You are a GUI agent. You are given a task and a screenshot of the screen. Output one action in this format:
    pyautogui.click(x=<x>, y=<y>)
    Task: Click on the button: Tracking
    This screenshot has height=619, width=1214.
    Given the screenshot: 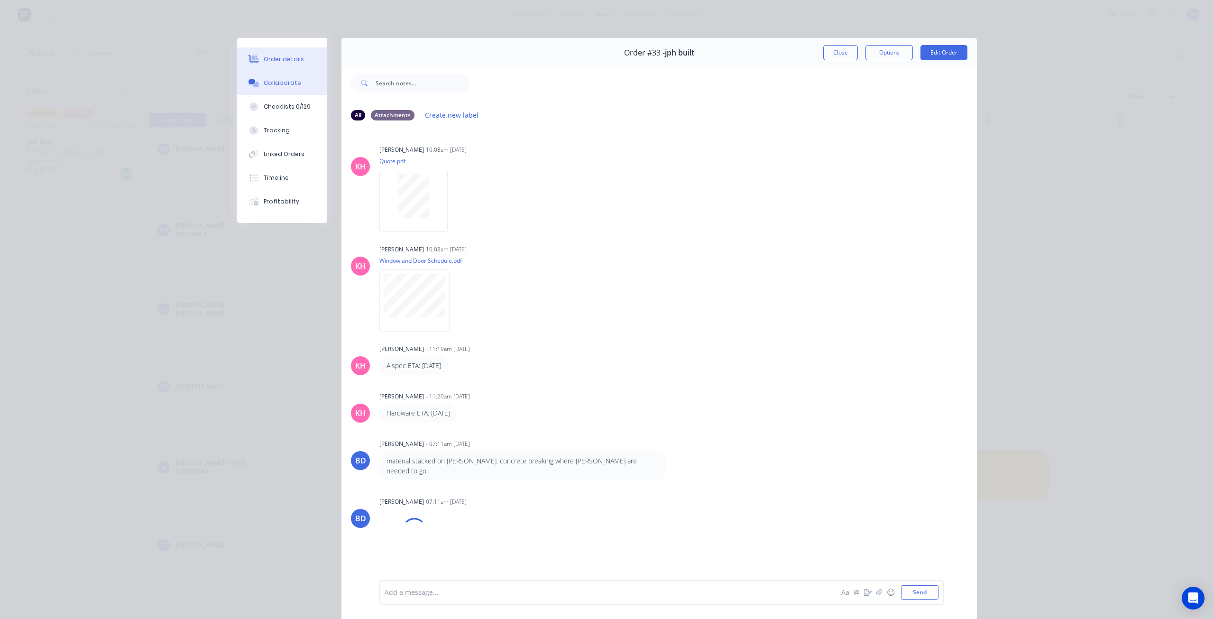 What is the action you would take?
    pyautogui.click(x=282, y=130)
    